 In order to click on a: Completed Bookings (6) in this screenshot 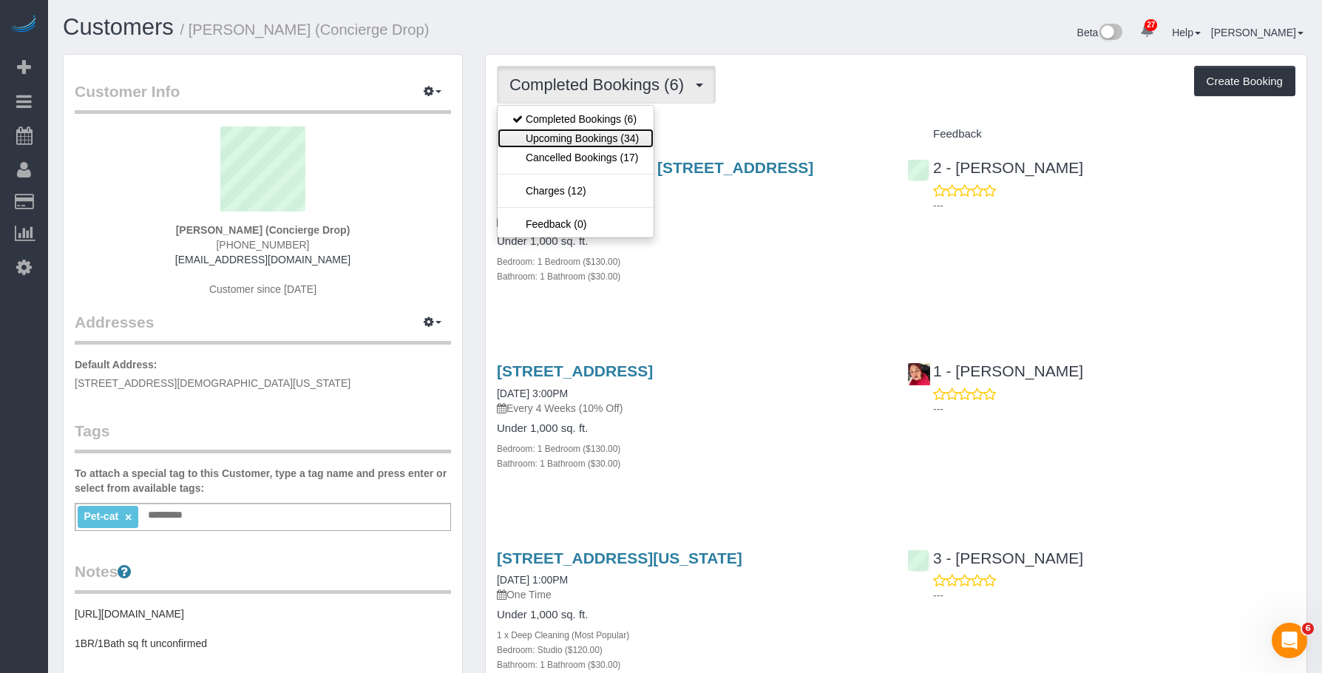, I will do `click(575, 119)`.